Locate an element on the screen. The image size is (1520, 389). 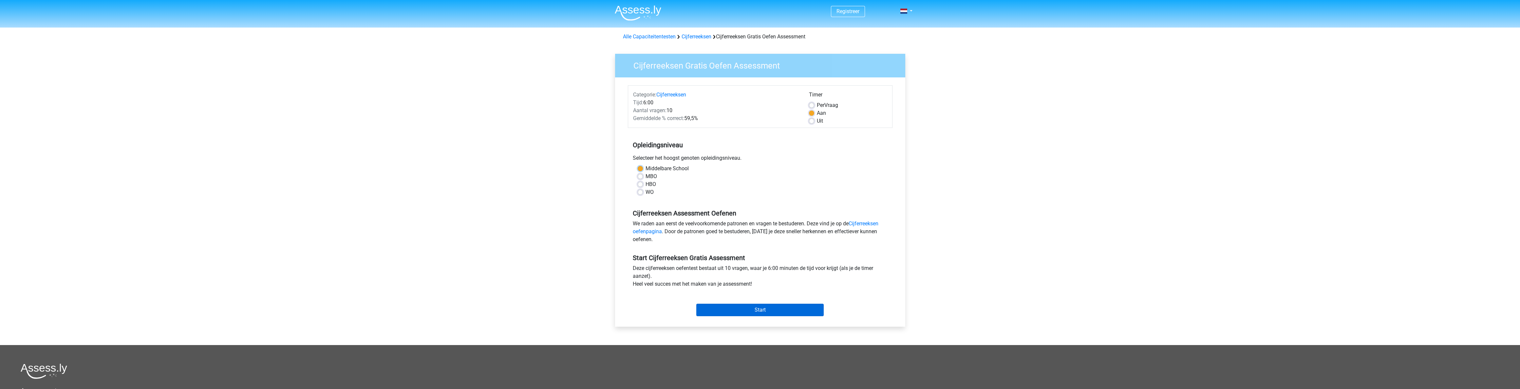
a: Alle Capaciteitentesten is located at coordinates (649, 36).